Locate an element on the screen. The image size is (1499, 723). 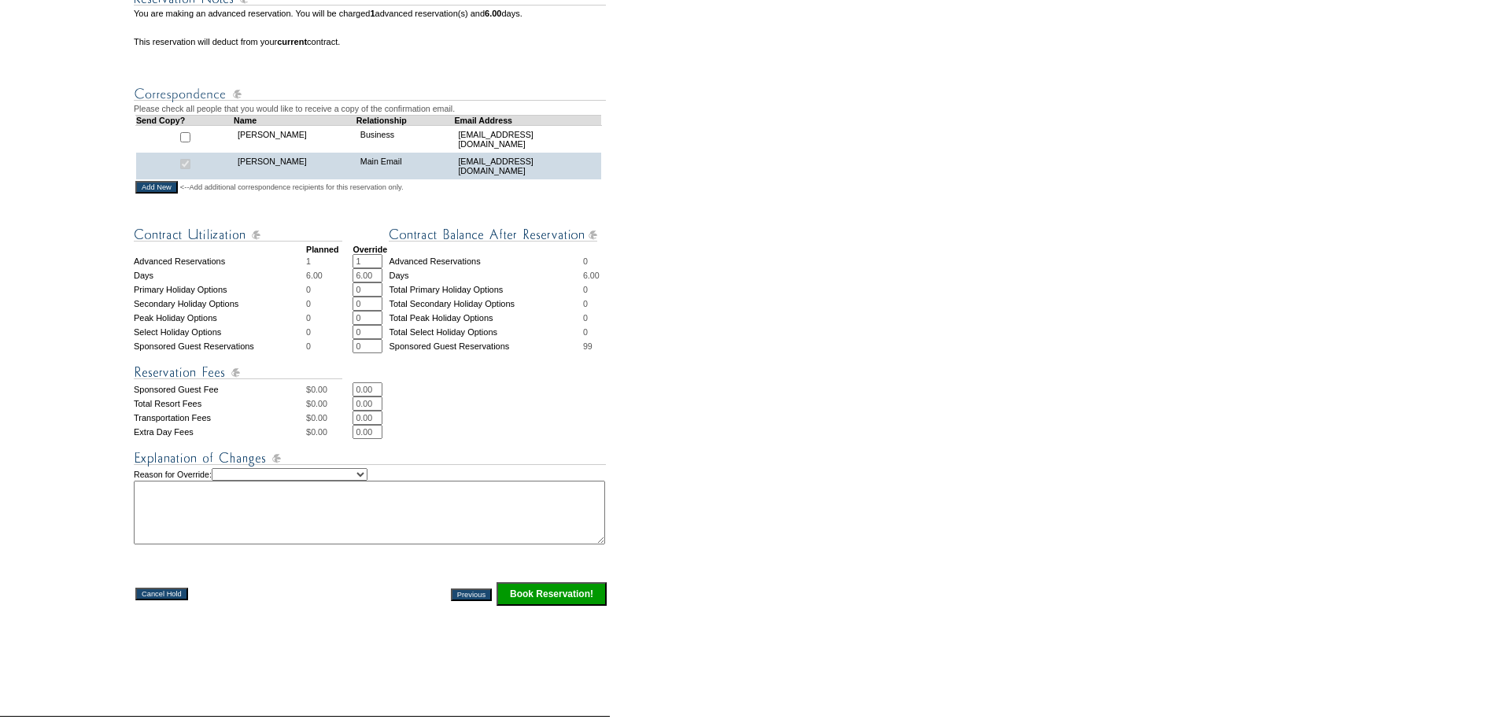
td: Total Primary Holiday Options is located at coordinates (485, 290).